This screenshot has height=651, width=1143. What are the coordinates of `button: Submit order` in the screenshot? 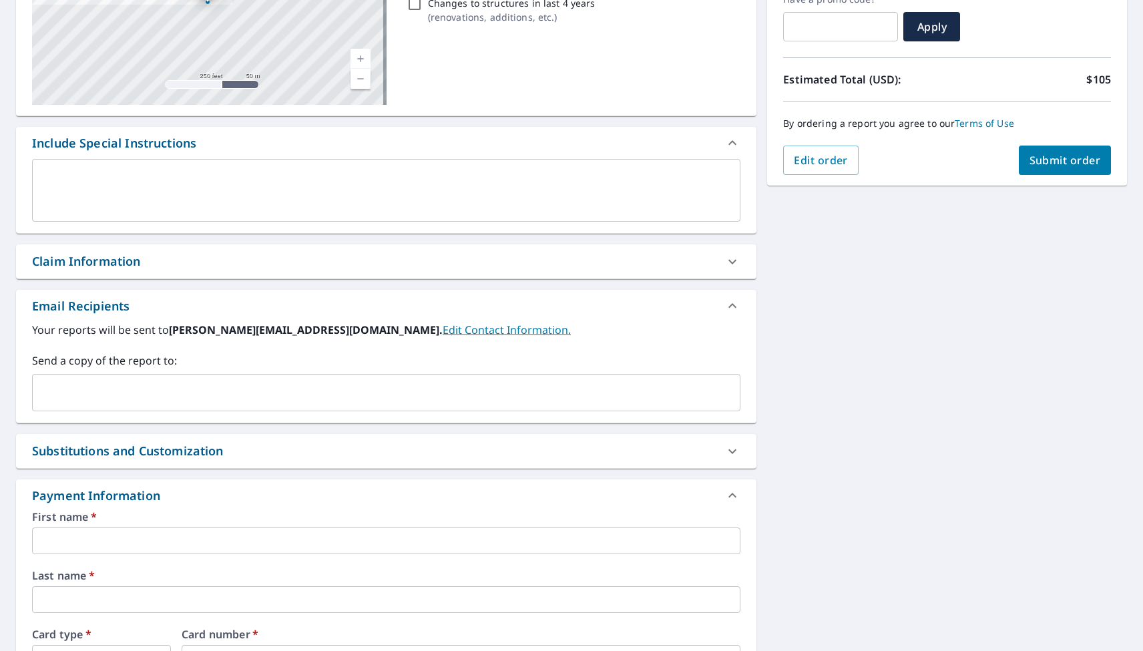 It's located at (1065, 160).